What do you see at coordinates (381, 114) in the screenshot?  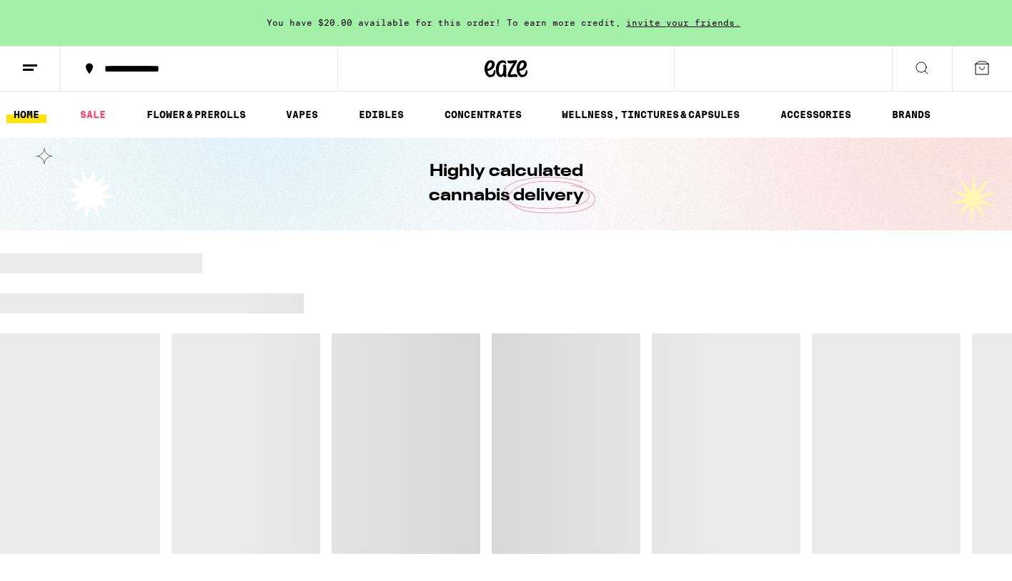 I see `a: EDIBLES` at bounding box center [381, 114].